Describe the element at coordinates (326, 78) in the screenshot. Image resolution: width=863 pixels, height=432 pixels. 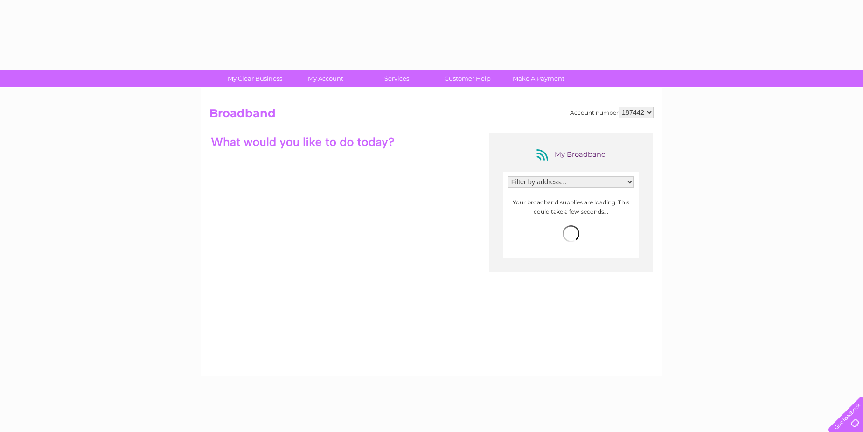
I see `a: My Account` at that location.